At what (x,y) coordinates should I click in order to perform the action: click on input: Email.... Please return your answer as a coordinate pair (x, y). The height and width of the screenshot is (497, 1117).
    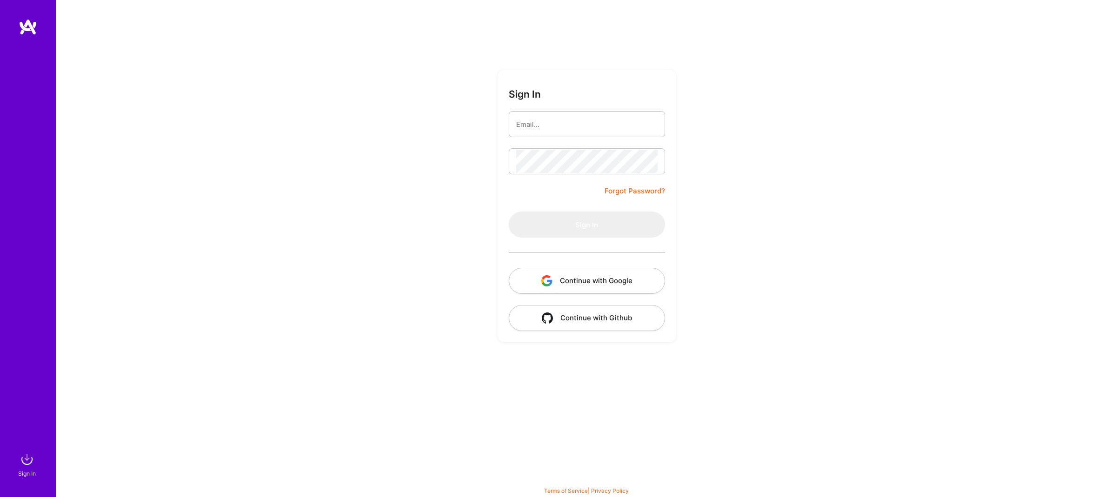
    Looking at the image, I should click on (587, 124).